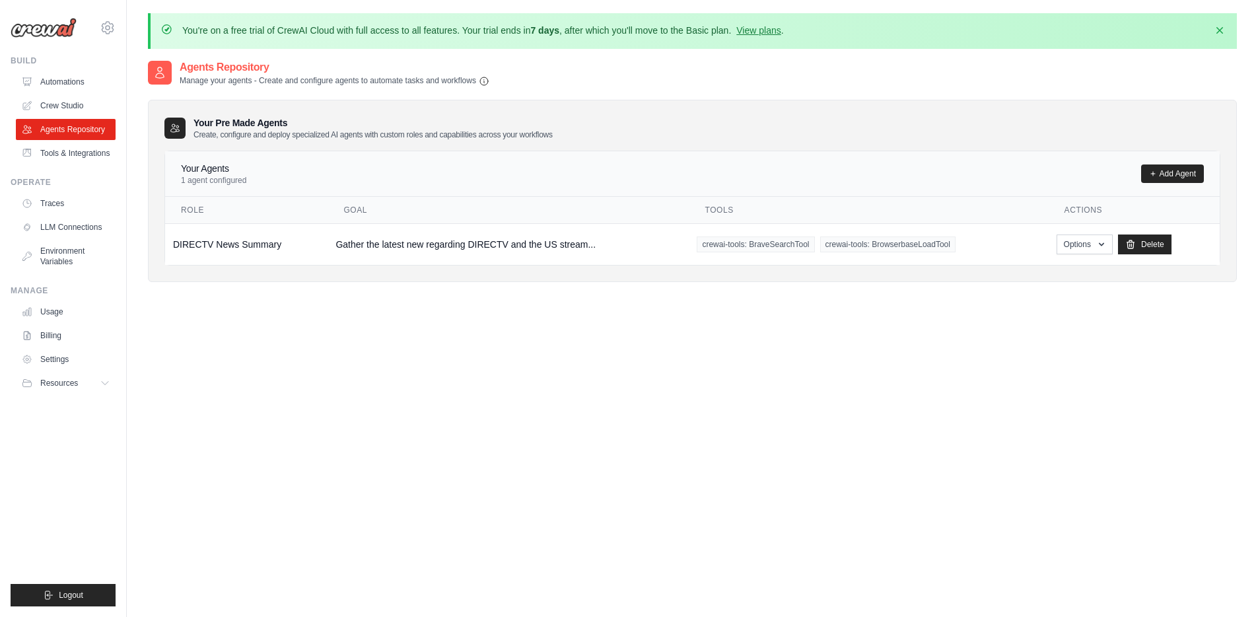  Describe the element at coordinates (71, 595) in the screenshot. I see `span: Logout` at that location.